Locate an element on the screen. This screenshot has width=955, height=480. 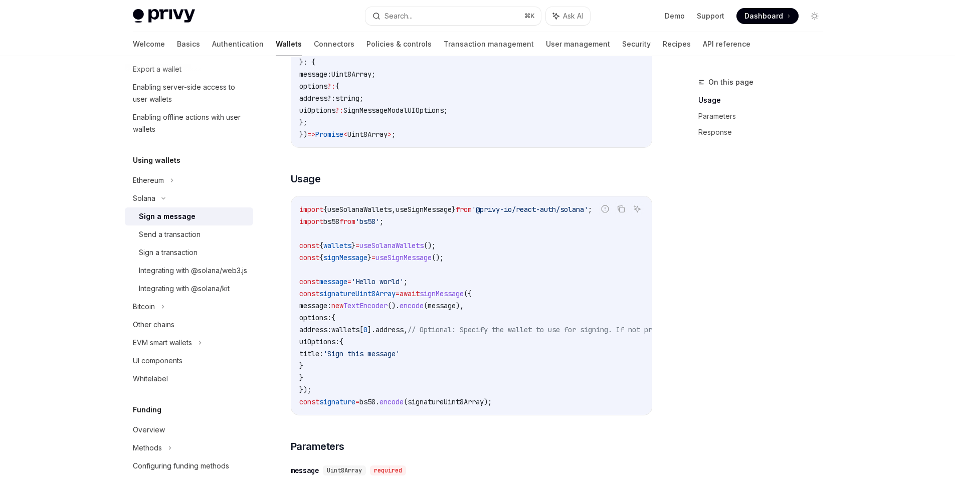
a: Authentication is located at coordinates (238, 44).